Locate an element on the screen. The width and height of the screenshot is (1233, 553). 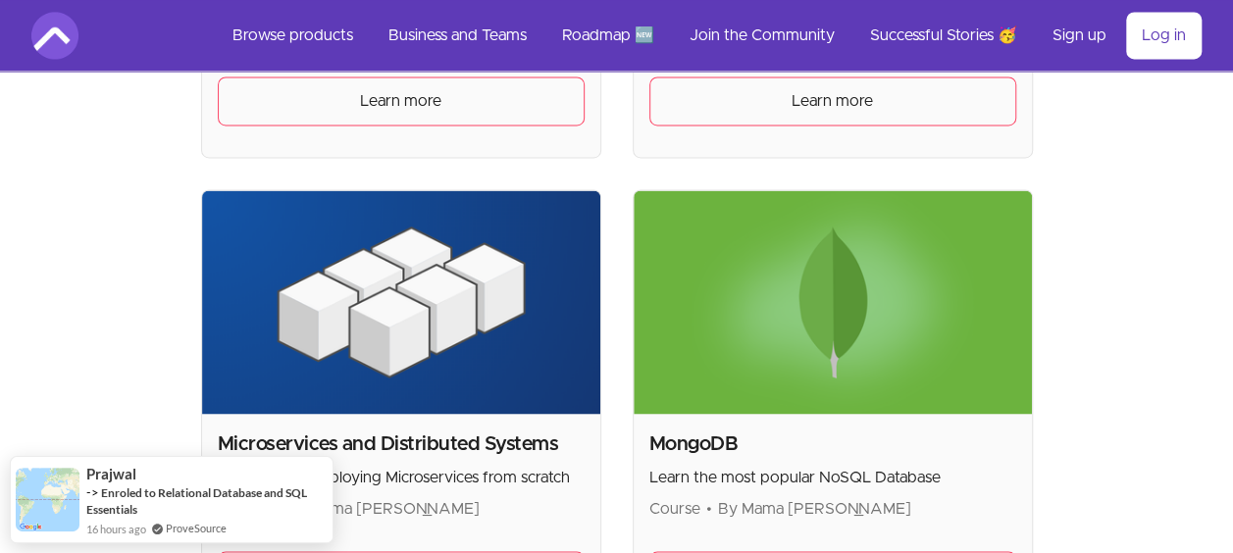
span: Prajwal is located at coordinates (111, 474).